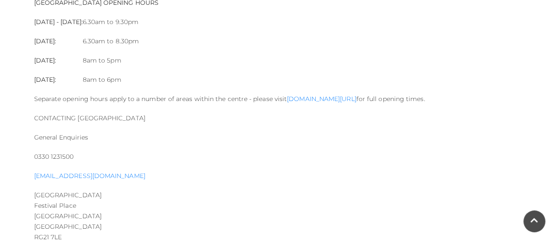  I want to click on p: 8am to 6pm, so click(111, 80).